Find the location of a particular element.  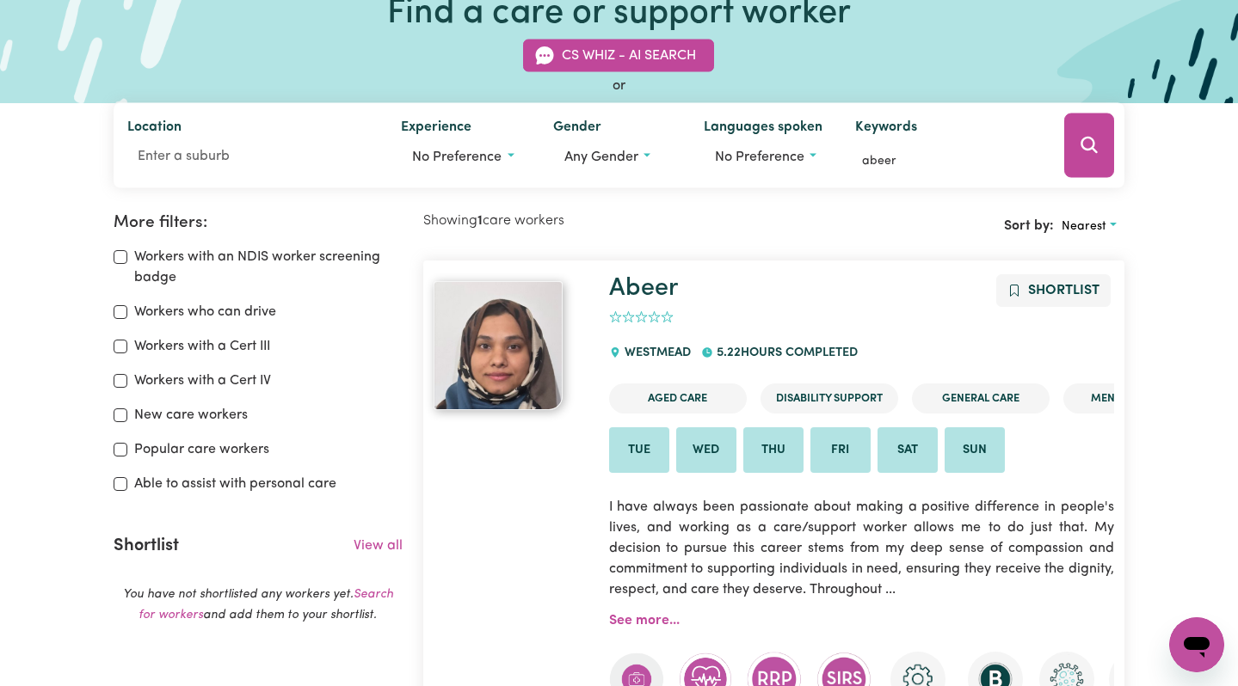

li: Aged Care is located at coordinates (678, 398).